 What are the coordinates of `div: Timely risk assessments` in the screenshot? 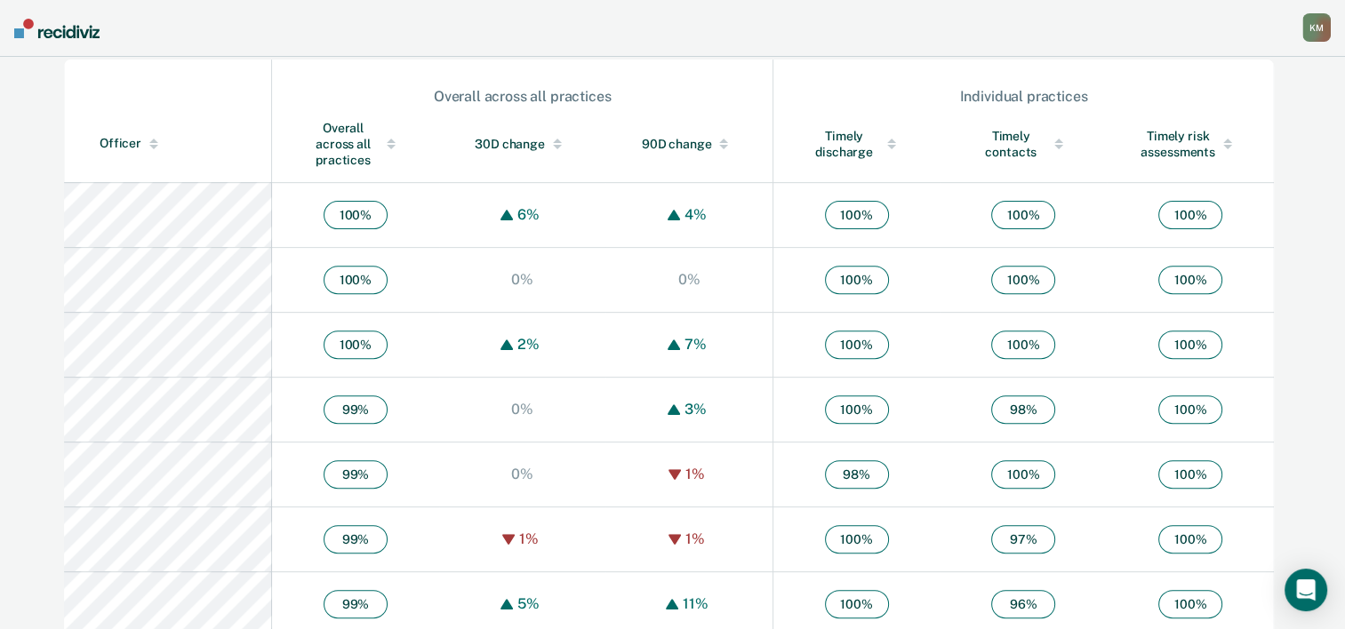 It's located at (1190, 144).